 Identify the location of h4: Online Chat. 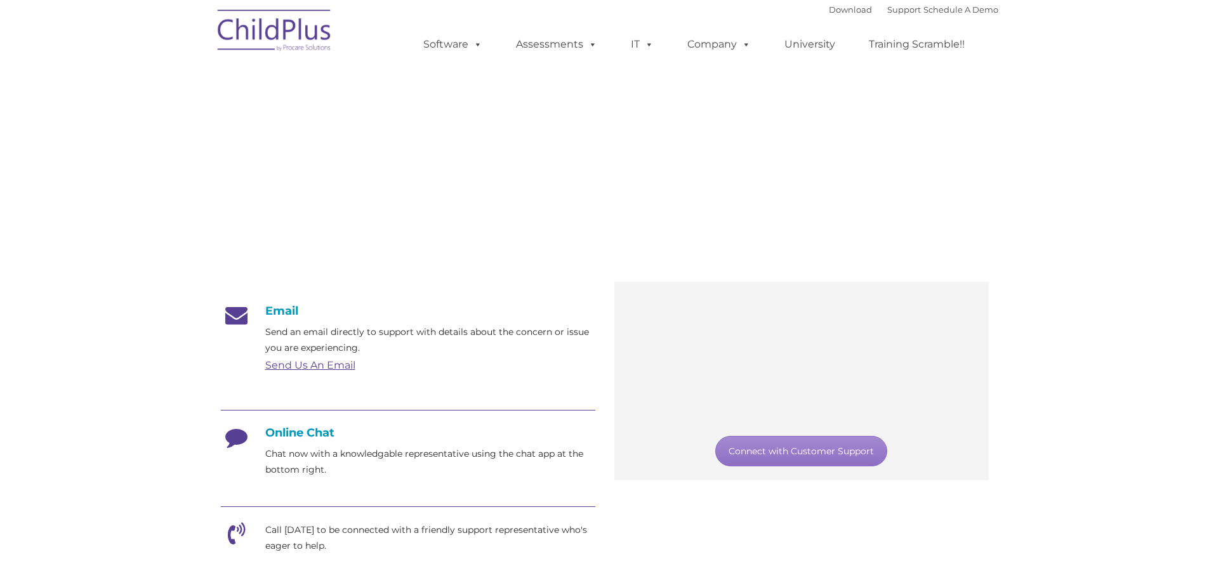
(408, 433).